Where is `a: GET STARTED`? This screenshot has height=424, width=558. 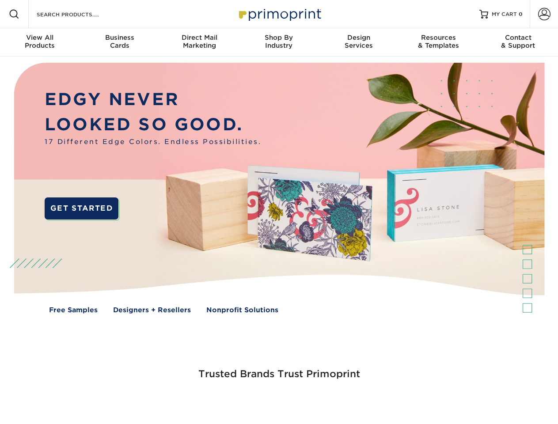
a: GET STARTED is located at coordinates (81, 209).